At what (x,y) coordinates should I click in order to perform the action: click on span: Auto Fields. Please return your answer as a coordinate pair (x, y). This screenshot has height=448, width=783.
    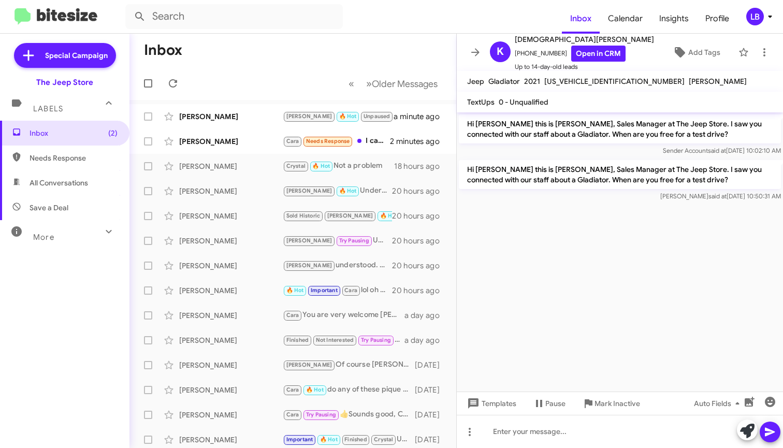
    Looking at the image, I should click on (719, 404).